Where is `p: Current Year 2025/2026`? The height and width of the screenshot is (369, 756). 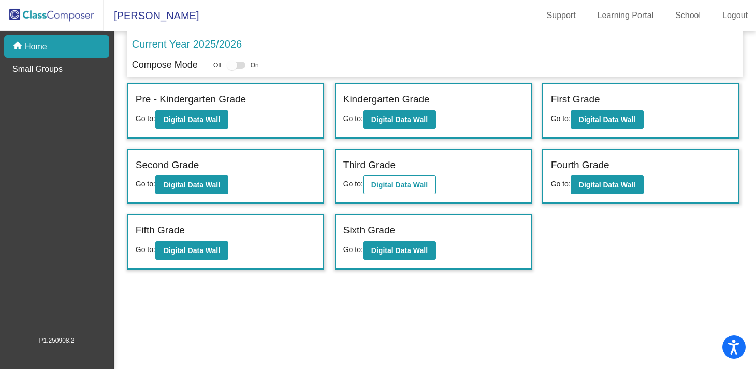 p: Current Year 2025/2026 is located at coordinates (187, 44).